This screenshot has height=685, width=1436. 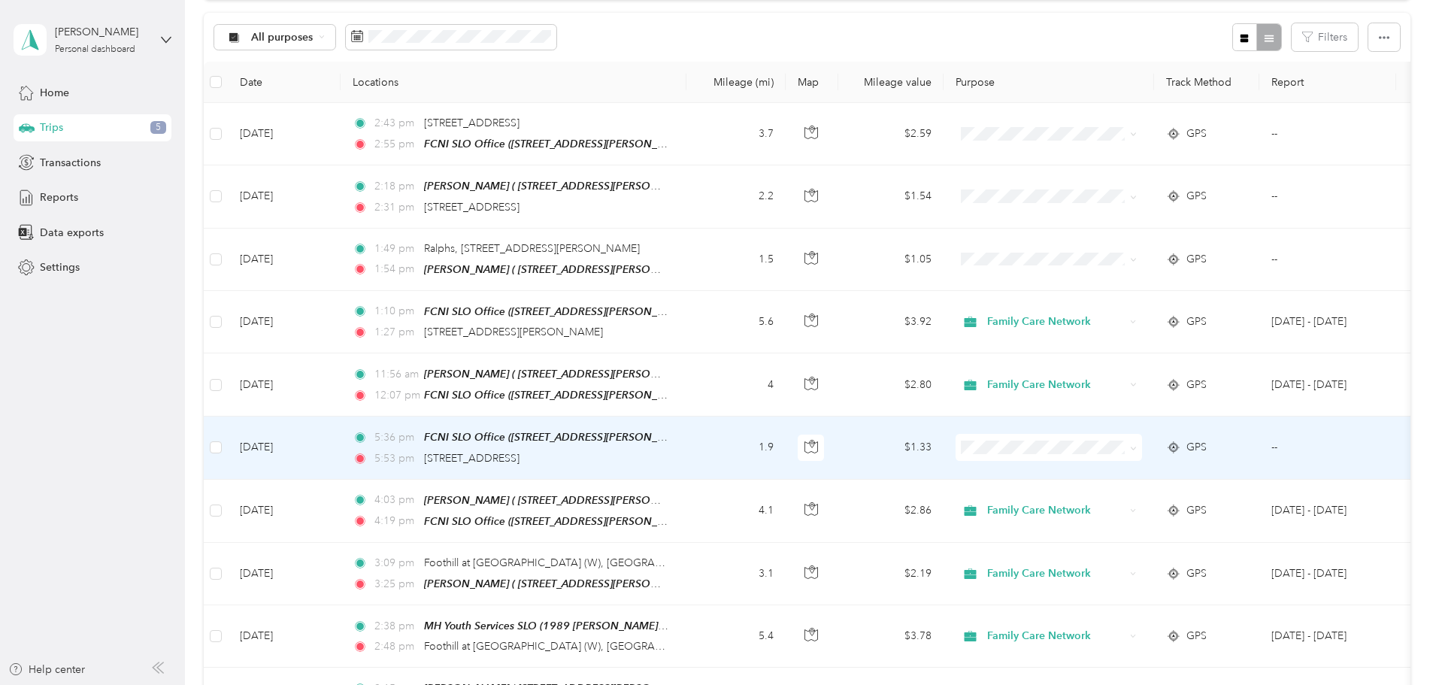 What do you see at coordinates (513, 82) in the screenshot?
I see `th: Locations` at bounding box center [513, 82].